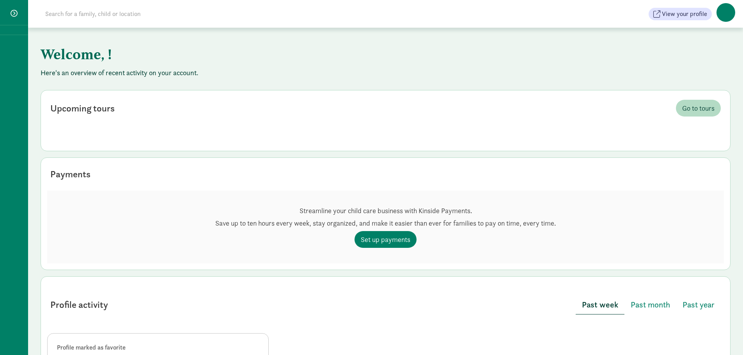 The height and width of the screenshot is (355, 743). Describe the element at coordinates (680, 14) in the screenshot. I see `button: View your profile` at that location.